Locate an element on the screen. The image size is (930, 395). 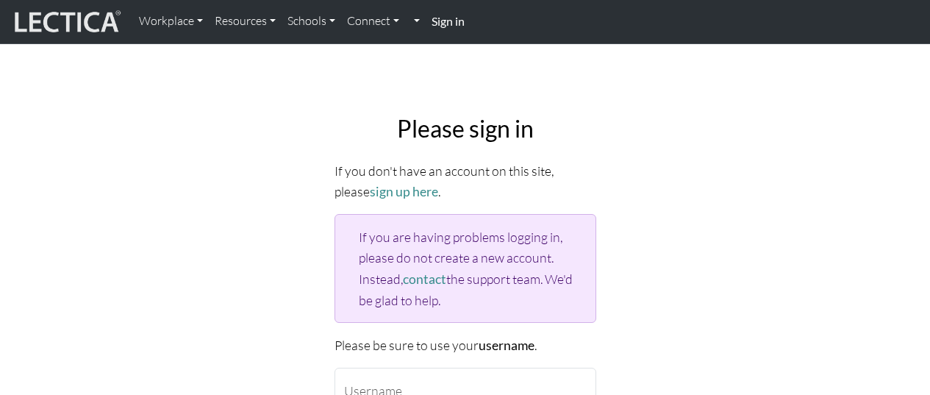
a: Schools is located at coordinates (311, 21).